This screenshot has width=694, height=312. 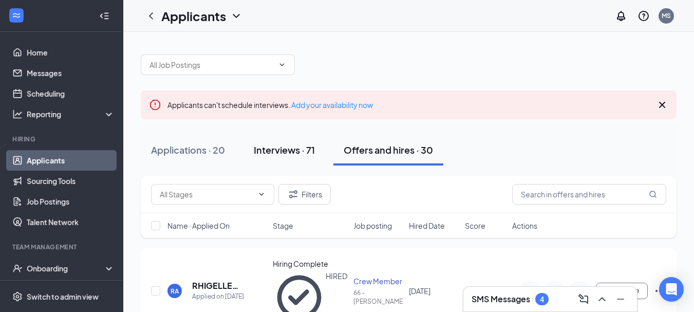 What do you see at coordinates (151, 16) in the screenshot?
I see `svg: ChevronLeft` at bounding box center [151, 16].